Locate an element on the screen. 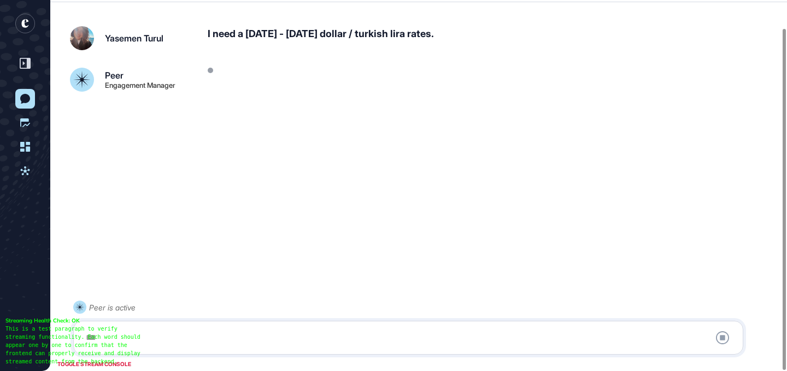 This screenshot has width=787, height=371. div: Peer is located at coordinates (114, 75).